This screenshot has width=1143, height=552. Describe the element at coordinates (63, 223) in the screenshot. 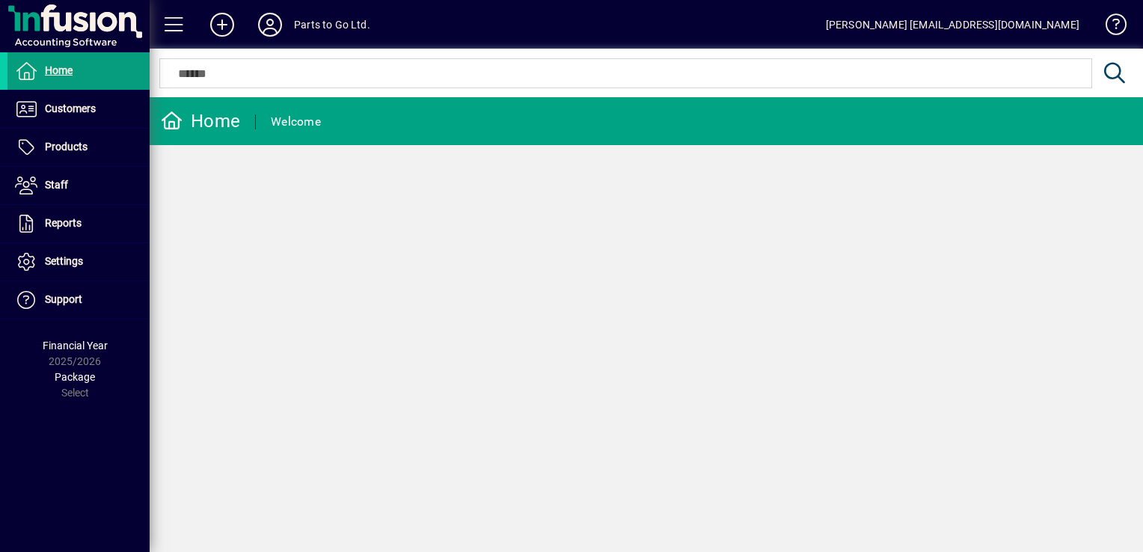

I see `span: Reports` at that location.